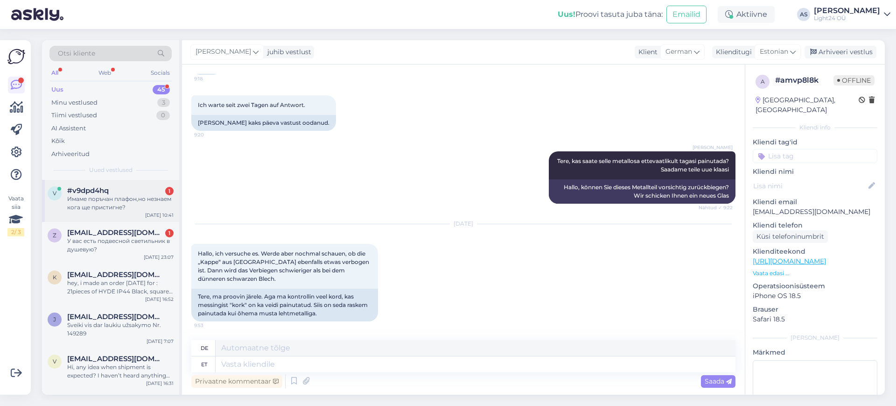  I want to click on div: Hallo, können Sie dieses Metallteil vorsichtig zurückbiegen? Wir schicken Ihnen ein neues Glas, so click(642, 191).